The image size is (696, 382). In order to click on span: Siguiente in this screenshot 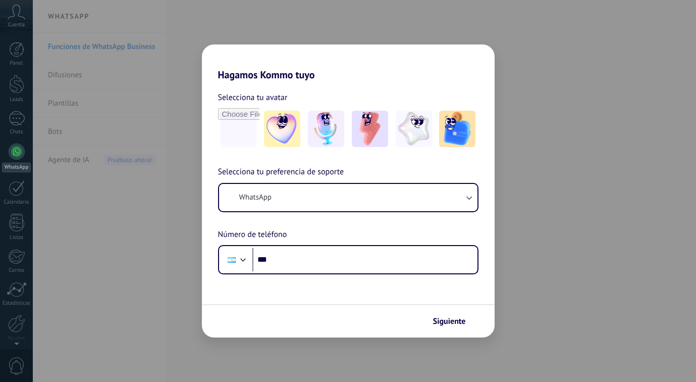, I will do `click(449, 321)`.